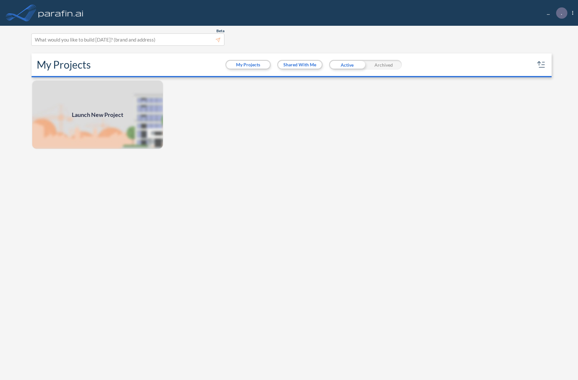 The width and height of the screenshot is (578, 380). I want to click on h2: My Projects, so click(64, 65).